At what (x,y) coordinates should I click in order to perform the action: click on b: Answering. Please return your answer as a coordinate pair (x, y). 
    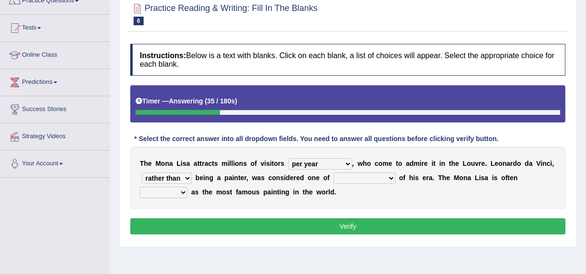
    Looking at the image, I should click on (186, 101).